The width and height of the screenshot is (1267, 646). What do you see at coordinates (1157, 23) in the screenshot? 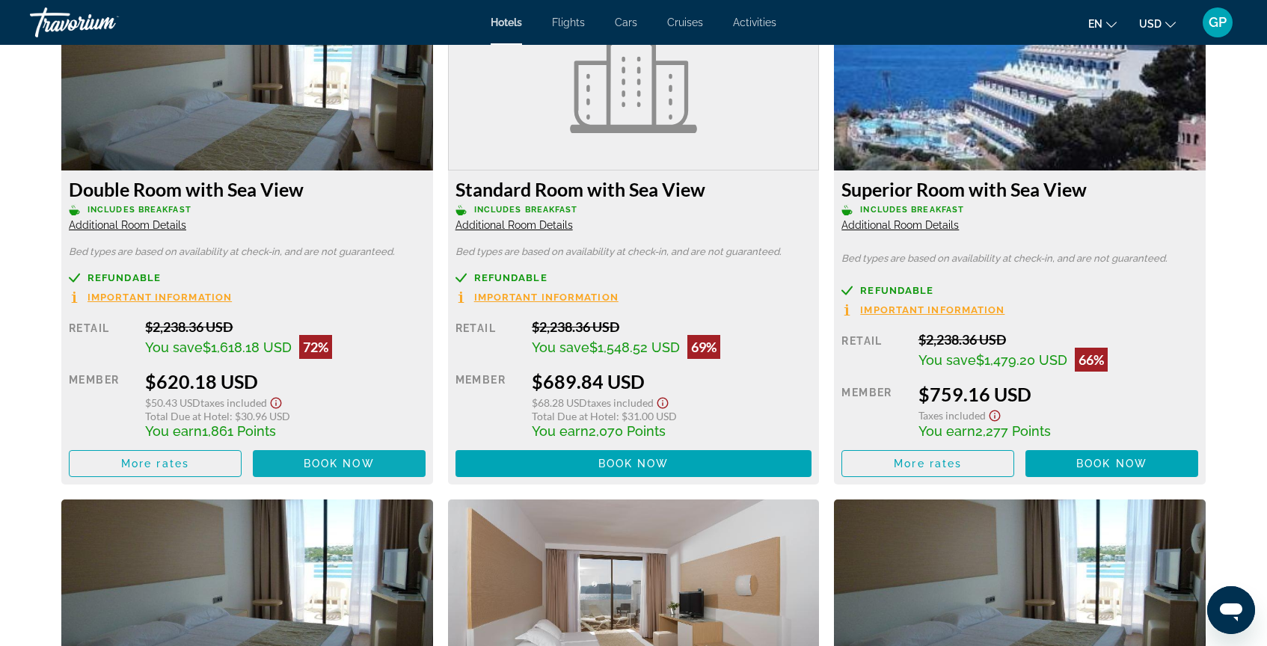
I see `button: Change currency` at bounding box center [1157, 23].